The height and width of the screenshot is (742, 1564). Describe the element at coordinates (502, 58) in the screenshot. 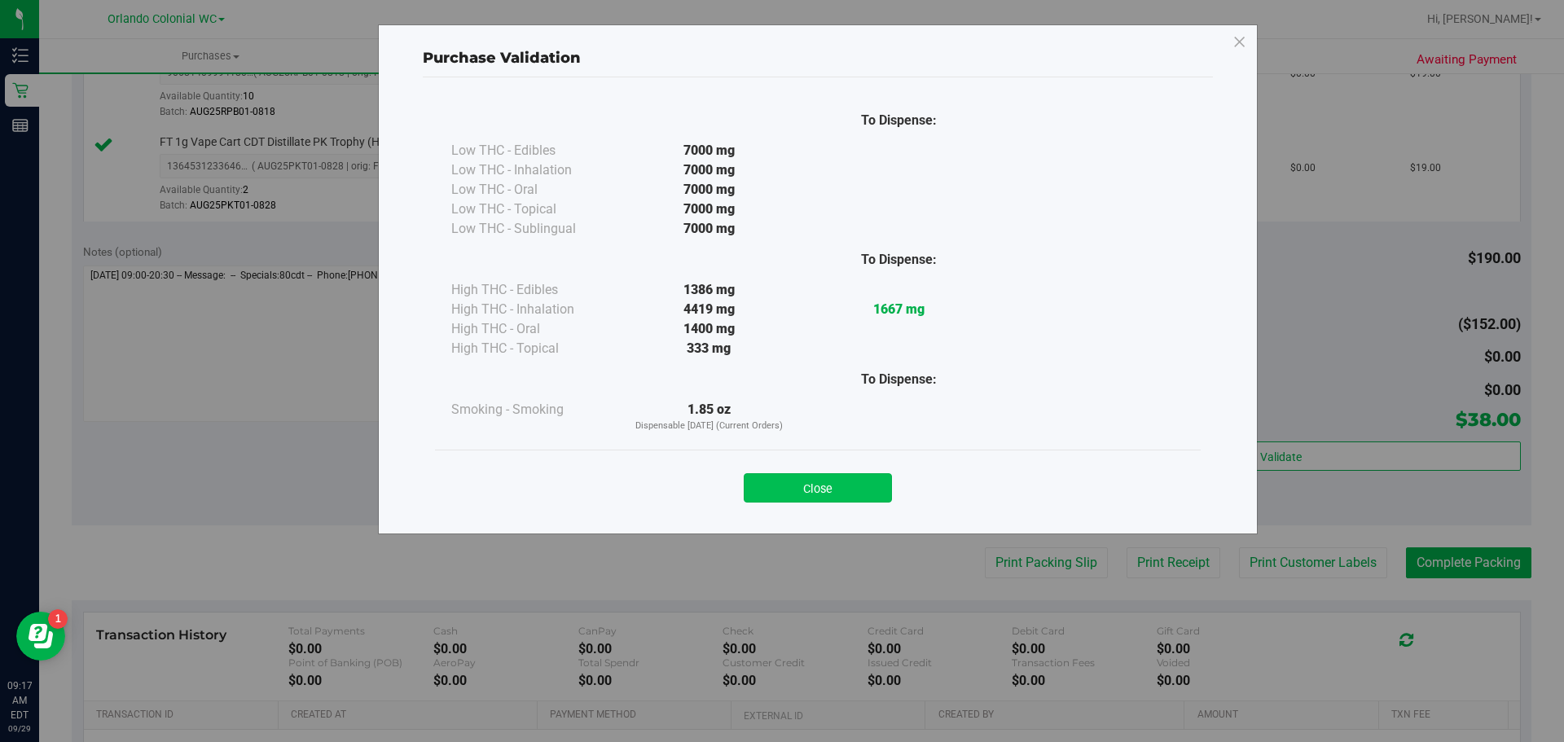

I see `span: Purchase Validation` at that location.